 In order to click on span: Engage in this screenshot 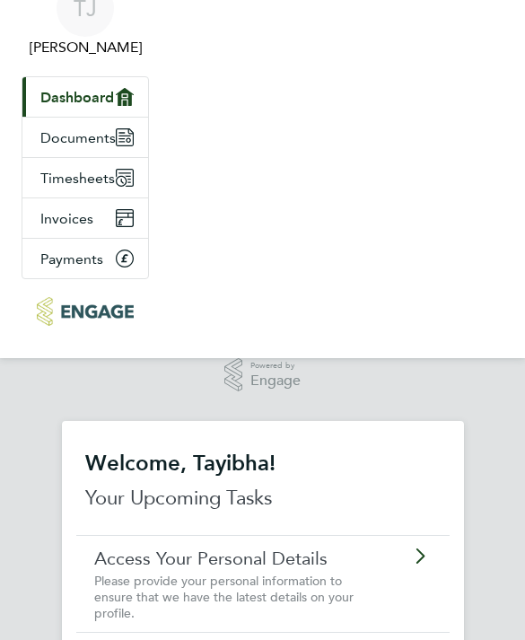, I will do `click(275, 380)`.